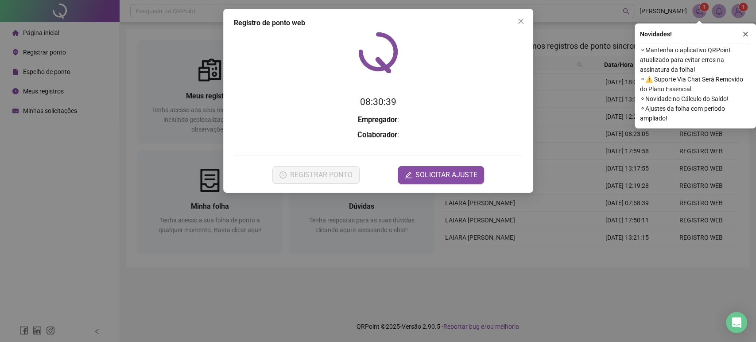 This screenshot has height=342, width=756. I want to click on span: edit, so click(408, 175).